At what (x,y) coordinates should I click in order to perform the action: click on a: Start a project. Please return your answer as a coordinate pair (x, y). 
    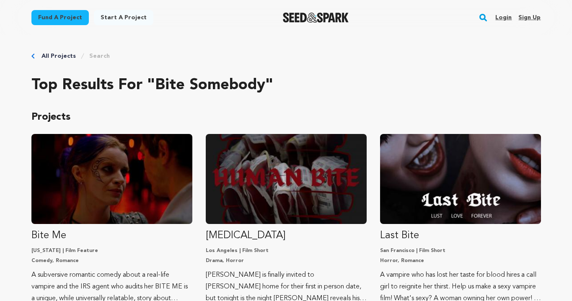
    Looking at the image, I should click on (124, 18).